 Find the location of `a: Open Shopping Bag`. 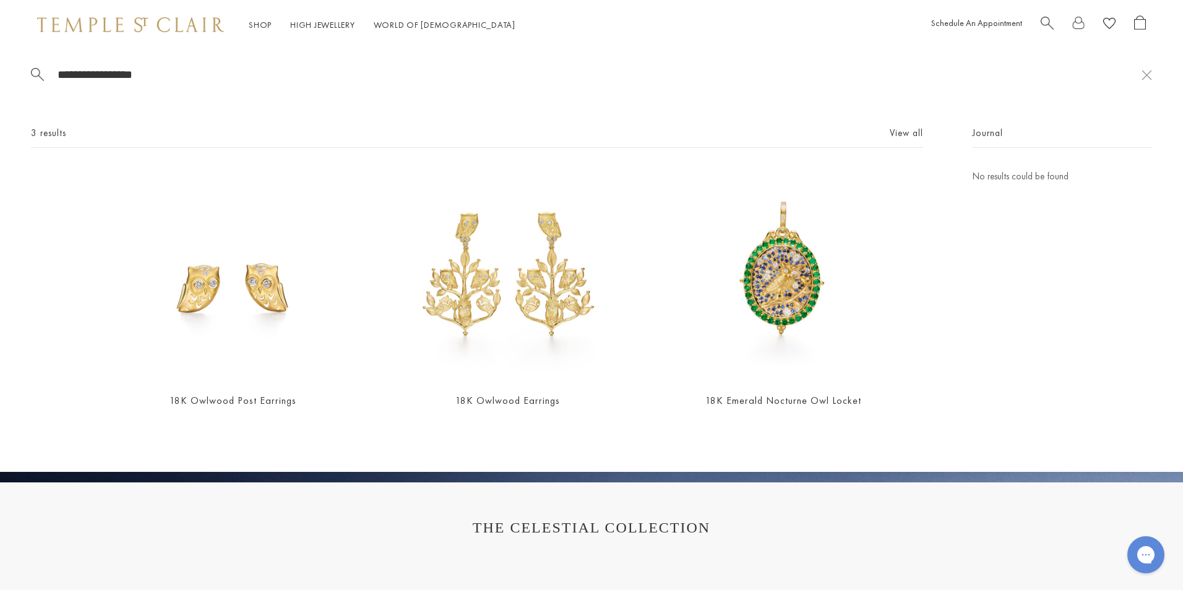

a: Open Shopping Bag is located at coordinates (1140, 25).